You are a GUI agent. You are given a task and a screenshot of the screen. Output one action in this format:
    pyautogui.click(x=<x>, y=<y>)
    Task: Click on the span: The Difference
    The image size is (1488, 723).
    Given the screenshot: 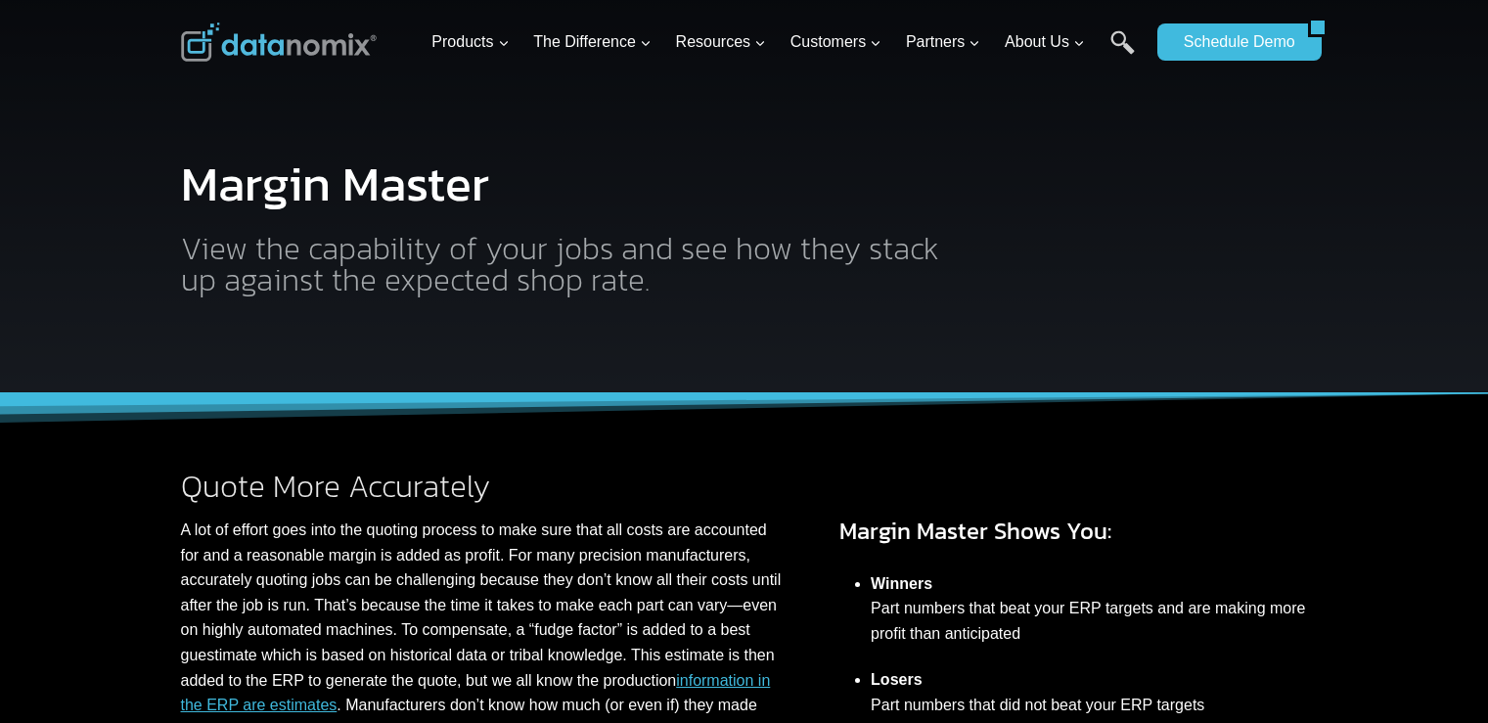 What is the action you would take?
    pyautogui.click(x=592, y=42)
    